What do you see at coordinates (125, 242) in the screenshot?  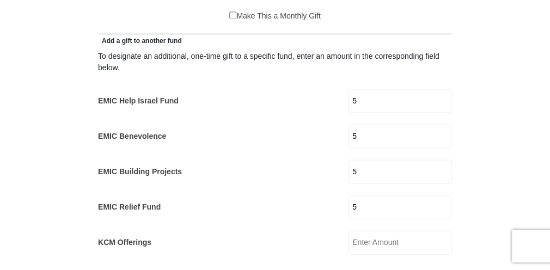 I see `label: KCM Offerings` at bounding box center [125, 242].